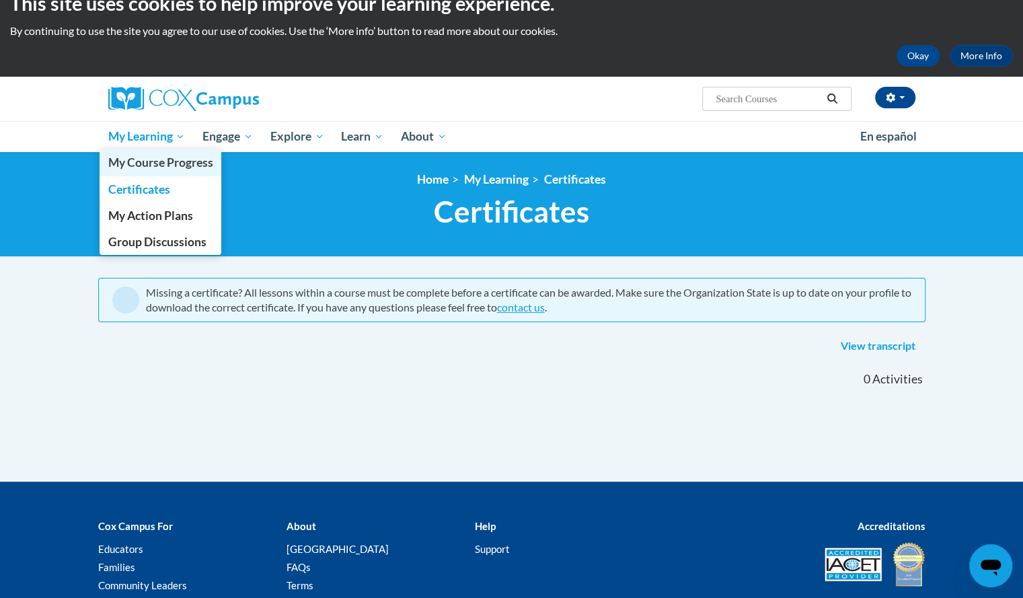 This screenshot has width=1023, height=598. I want to click on span: My Learning, so click(146, 137).